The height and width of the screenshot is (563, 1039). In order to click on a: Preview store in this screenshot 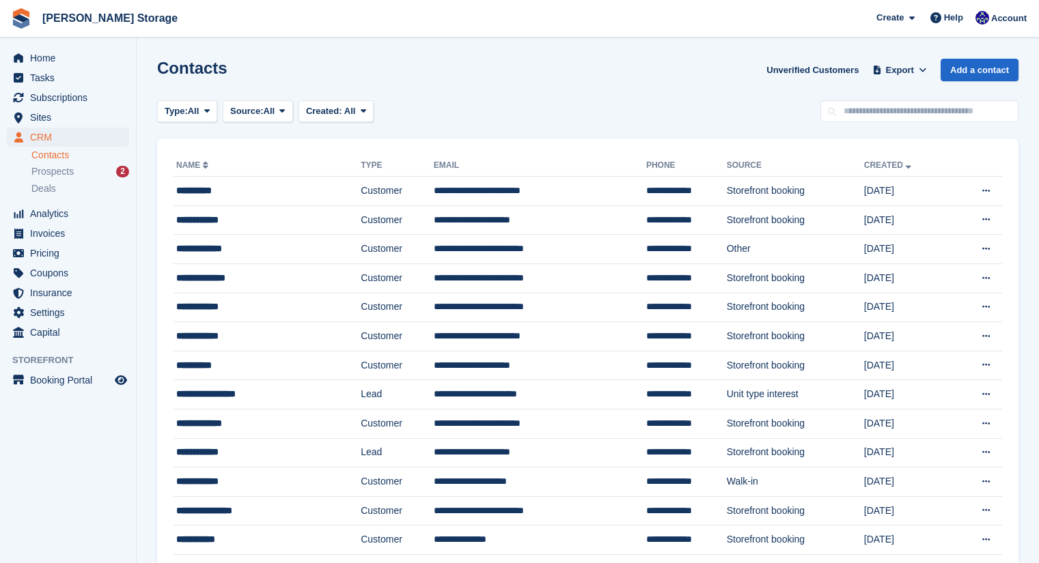, I will do `click(121, 380)`.